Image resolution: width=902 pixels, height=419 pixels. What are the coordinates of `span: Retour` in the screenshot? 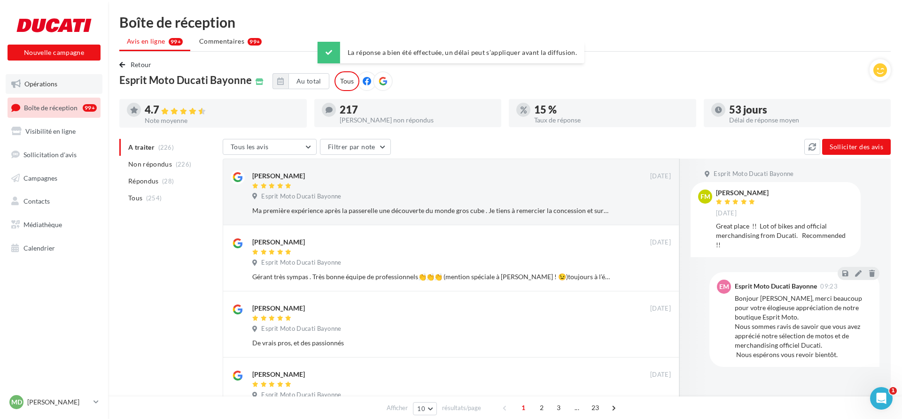 It's located at (141, 64).